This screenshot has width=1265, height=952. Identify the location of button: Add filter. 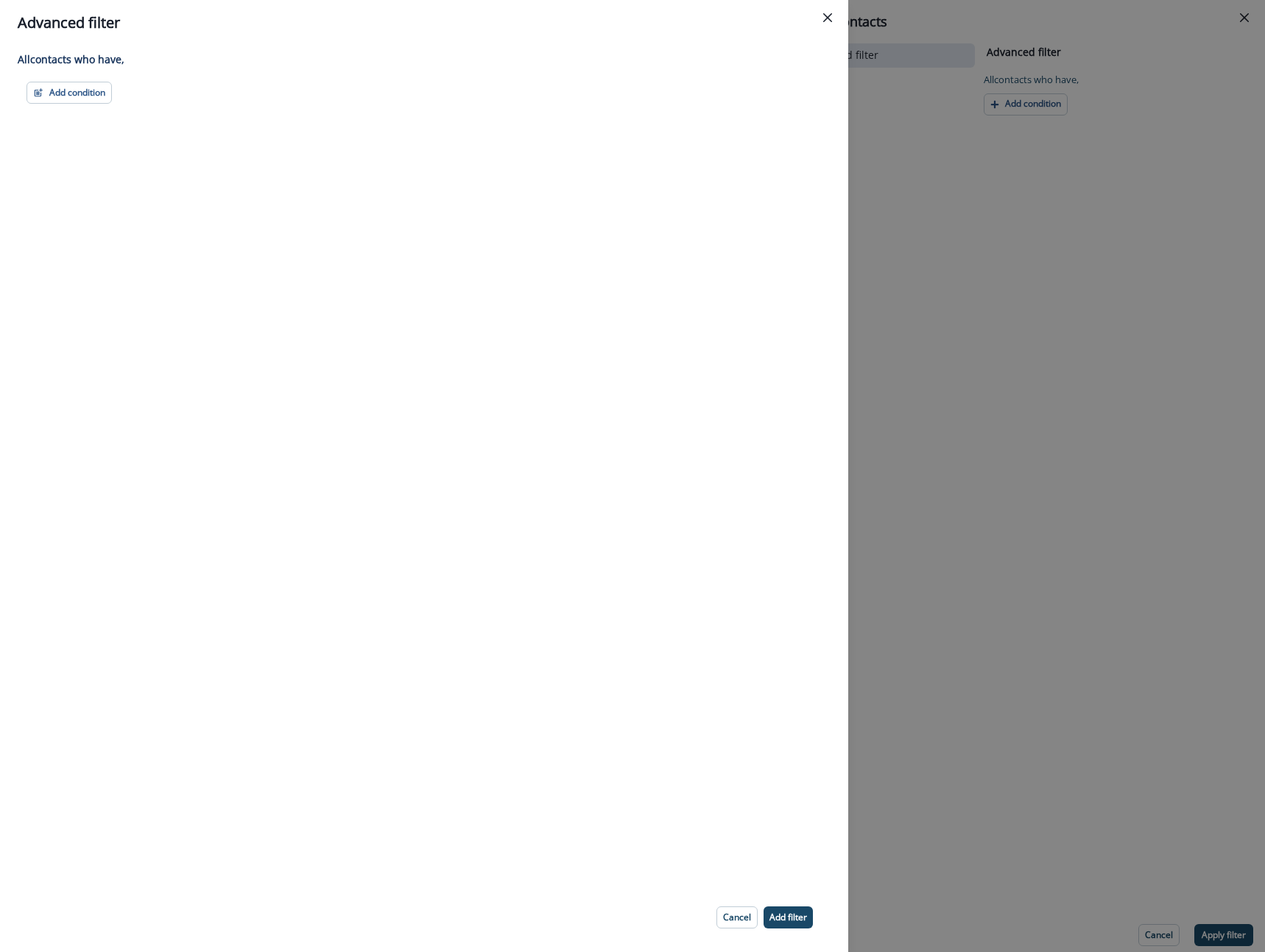
(788, 918).